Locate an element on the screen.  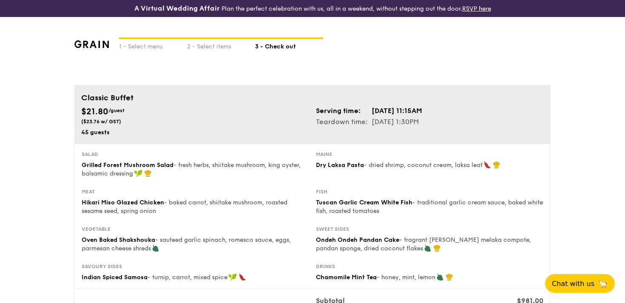
span: Grilled Forest Mushroom Salad is located at coordinates (128, 165).